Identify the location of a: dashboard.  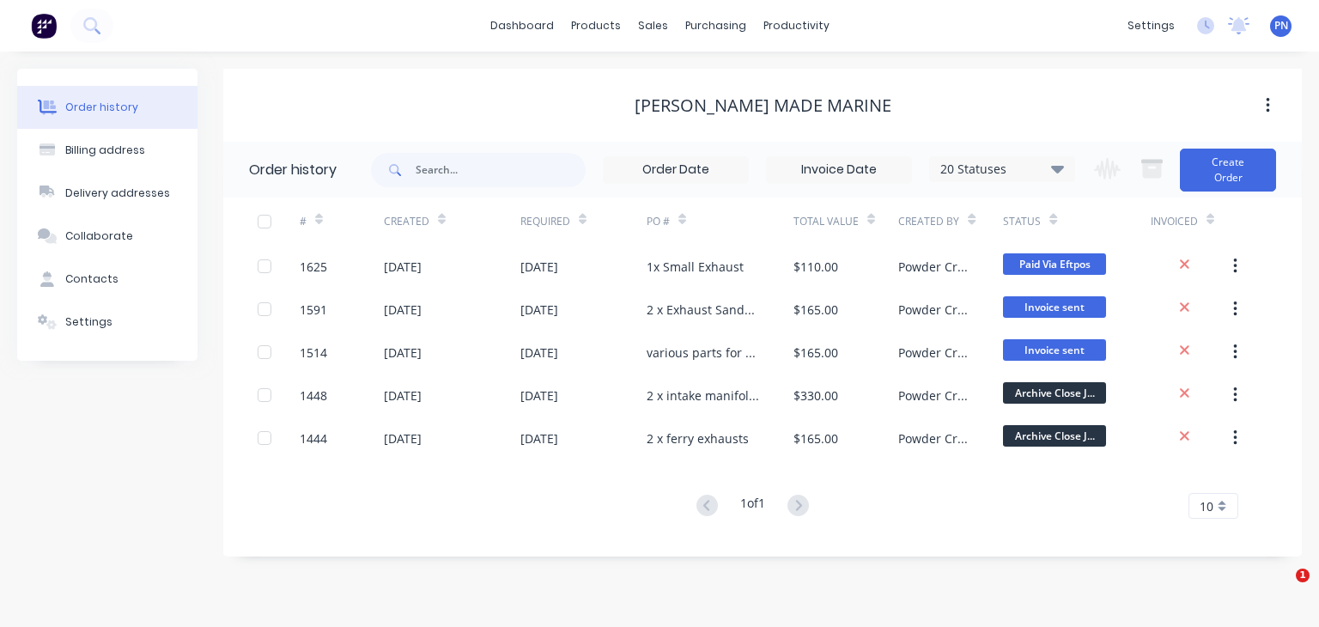
(522, 26).